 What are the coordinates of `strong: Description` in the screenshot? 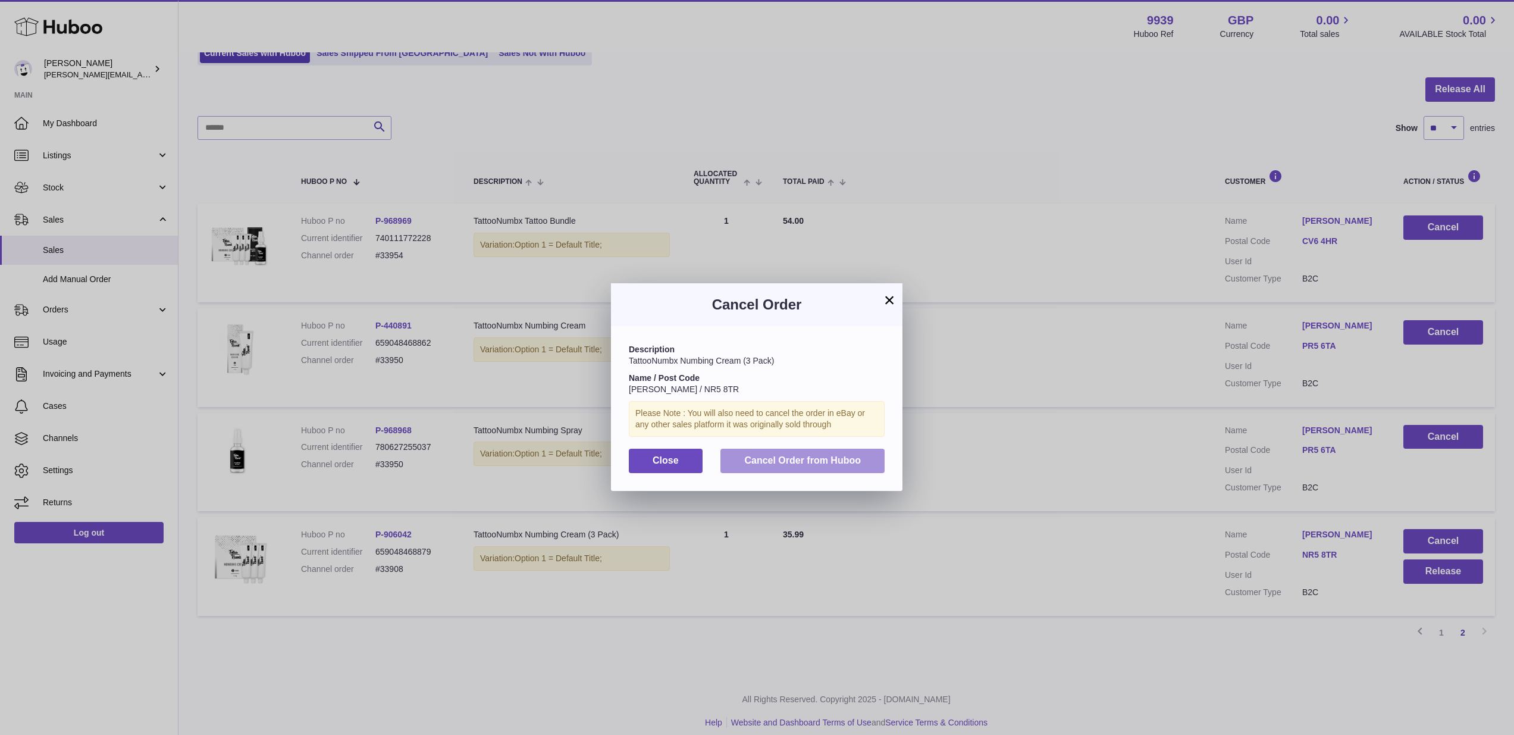 It's located at (652, 349).